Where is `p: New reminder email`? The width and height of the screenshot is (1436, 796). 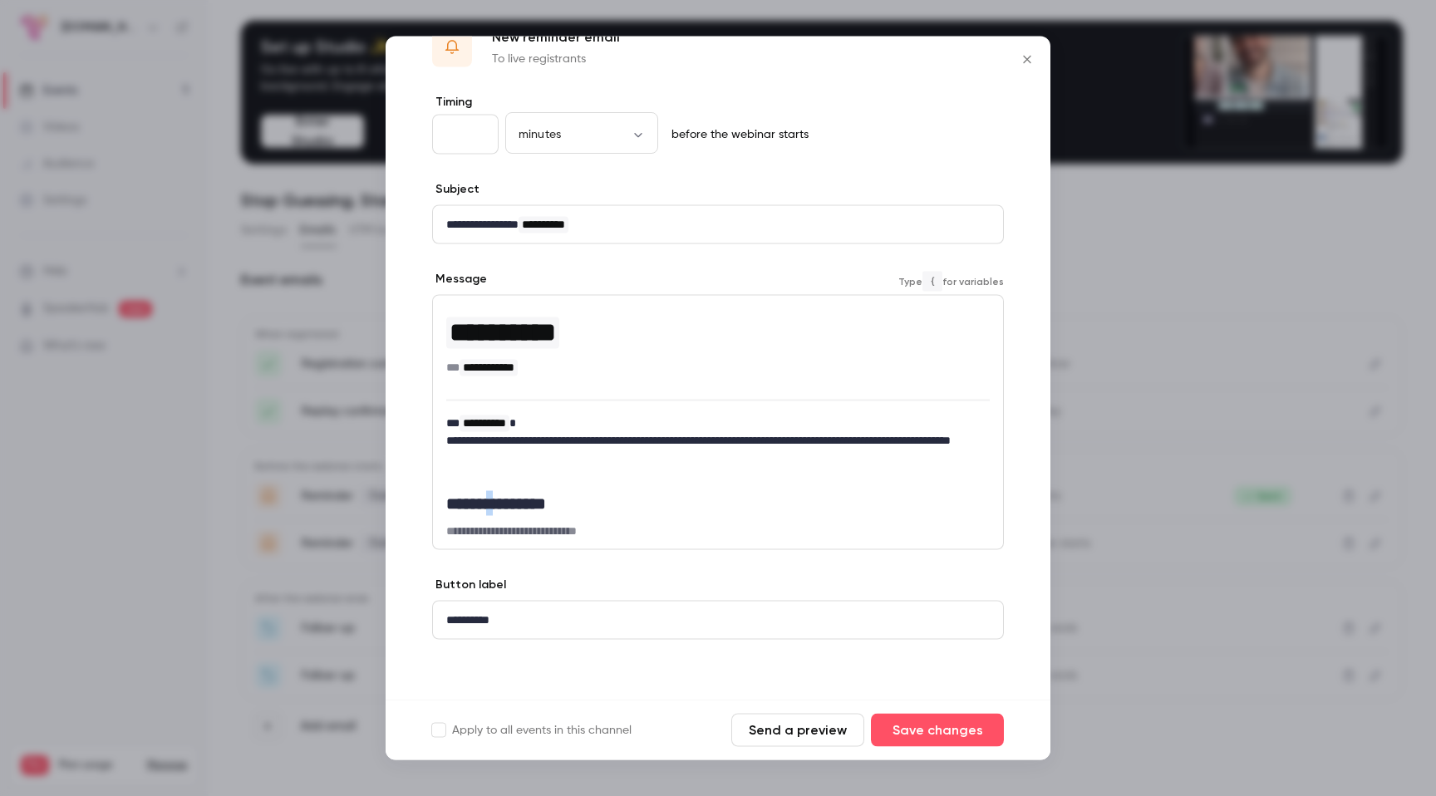 p: New reminder email is located at coordinates (556, 37).